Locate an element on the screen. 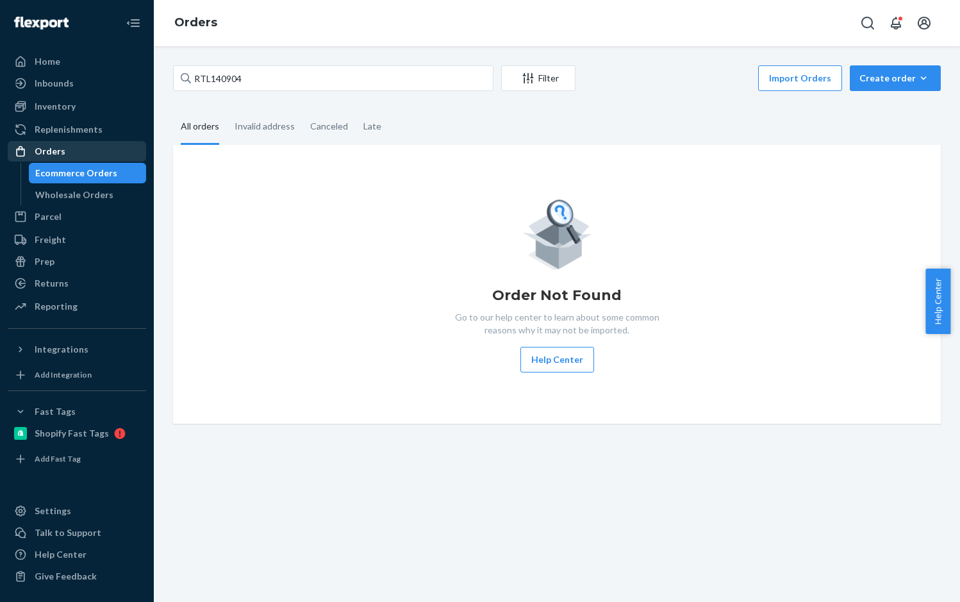 The height and width of the screenshot is (602, 960). a: Returns is located at coordinates (77, 283).